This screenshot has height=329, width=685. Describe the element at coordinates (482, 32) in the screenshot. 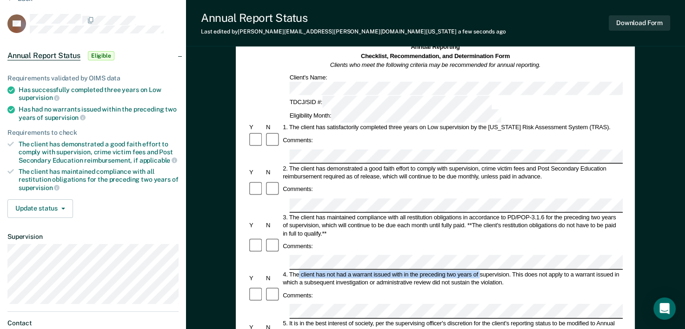

I see `span: a few seconds ago` at that location.